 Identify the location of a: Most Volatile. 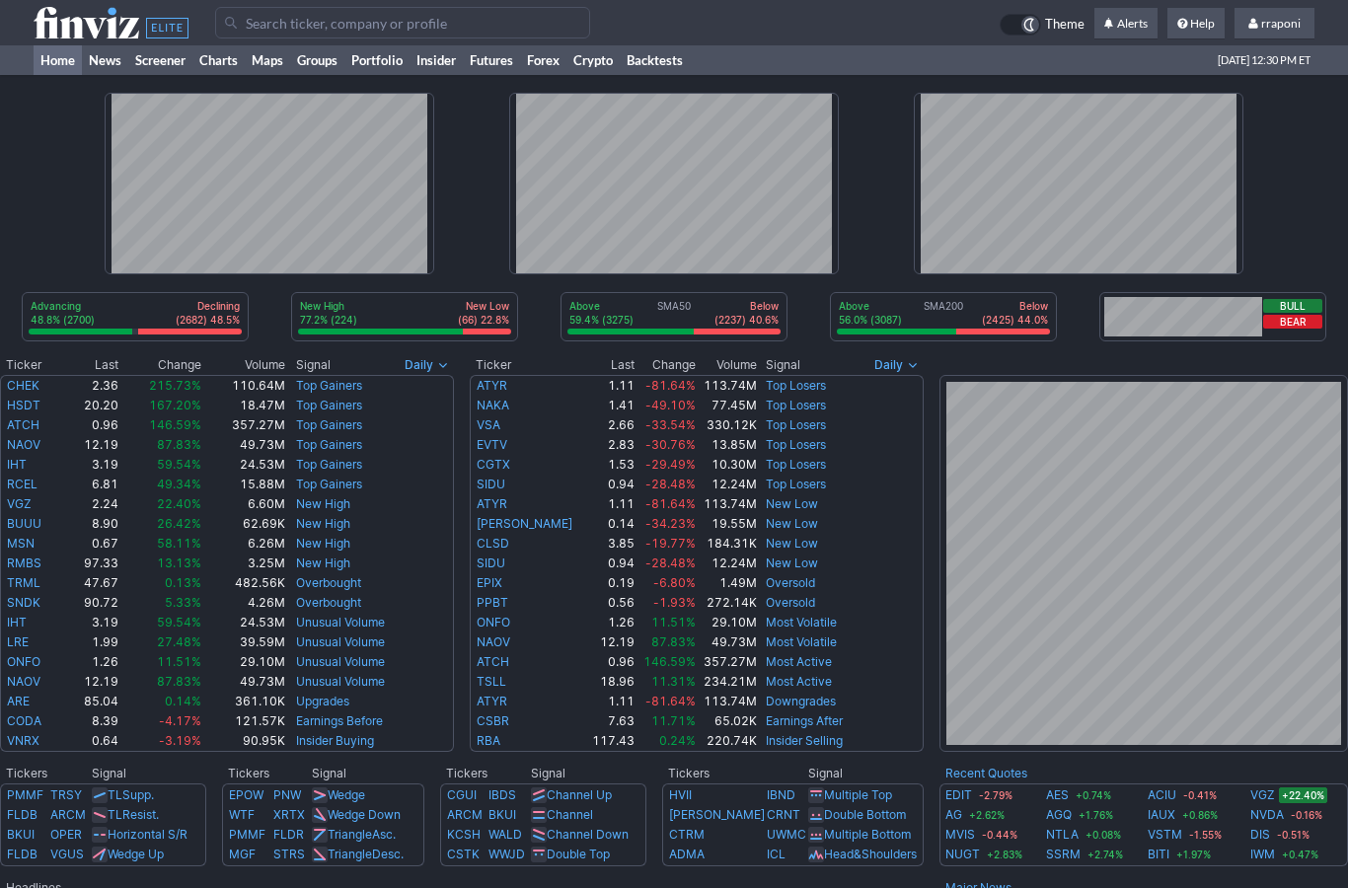
(801, 641).